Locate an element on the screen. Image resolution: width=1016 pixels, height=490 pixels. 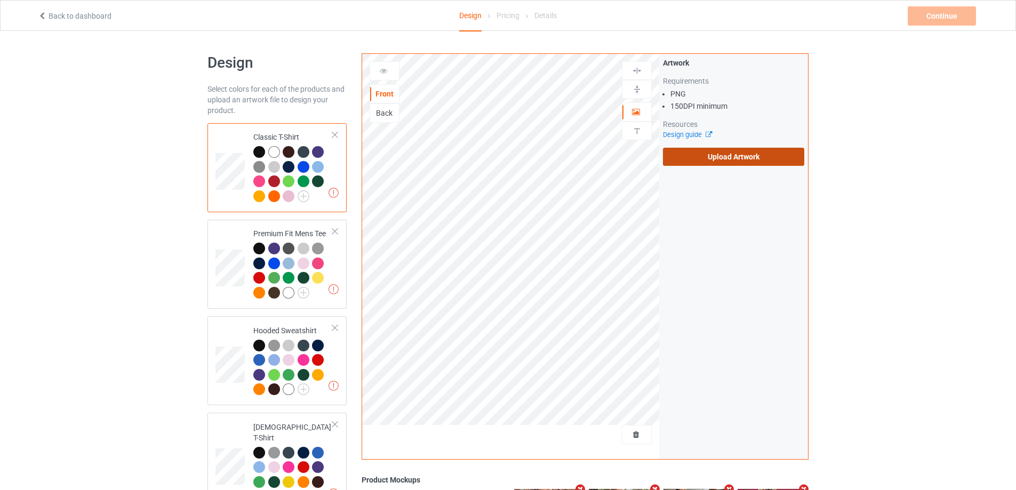
a: Back to dashboard is located at coordinates (75, 16).